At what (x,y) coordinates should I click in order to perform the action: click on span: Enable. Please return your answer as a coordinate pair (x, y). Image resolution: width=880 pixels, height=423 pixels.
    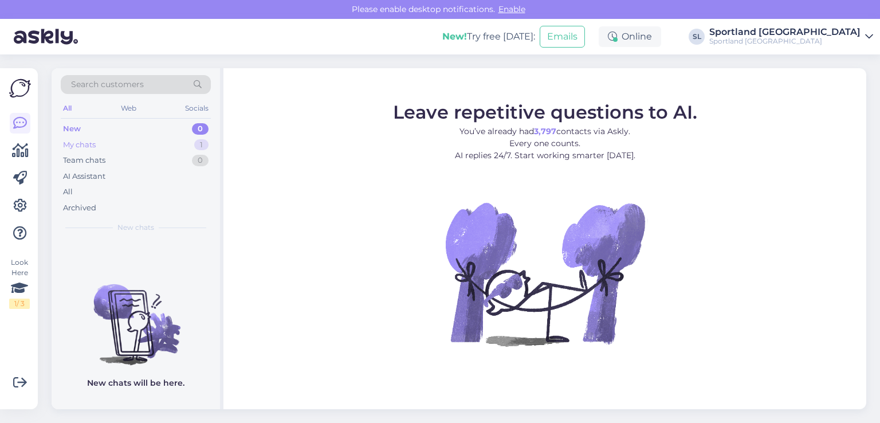
    Looking at the image, I should click on (511, 9).